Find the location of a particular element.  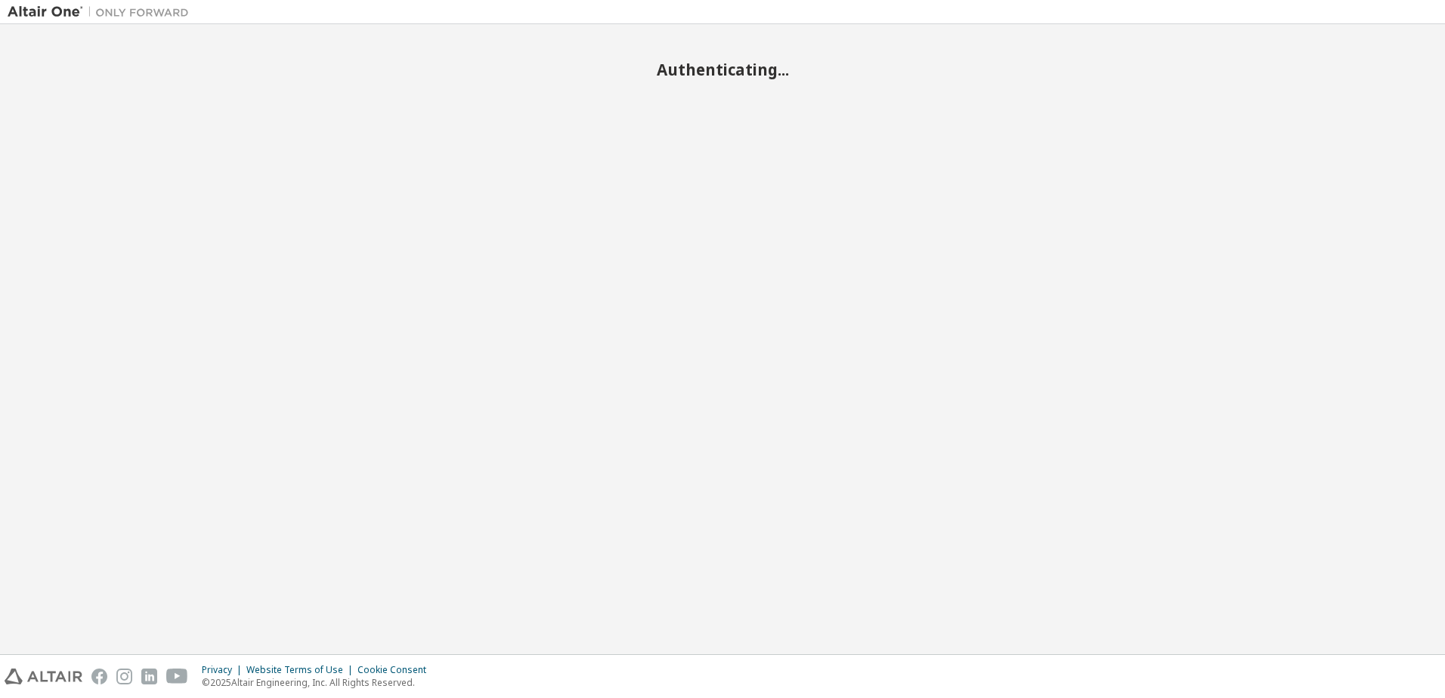

div: Website Terms of Use is located at coordinates (302, 670).